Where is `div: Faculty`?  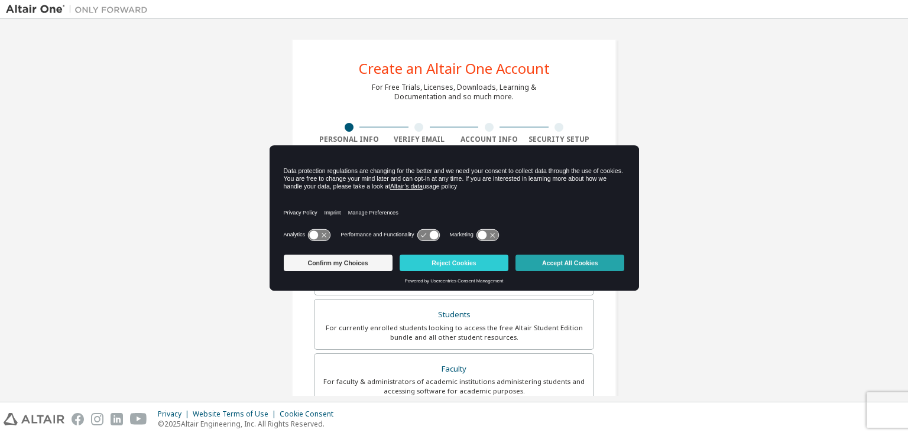
div: Faculty is located at coordinates (454, 370).